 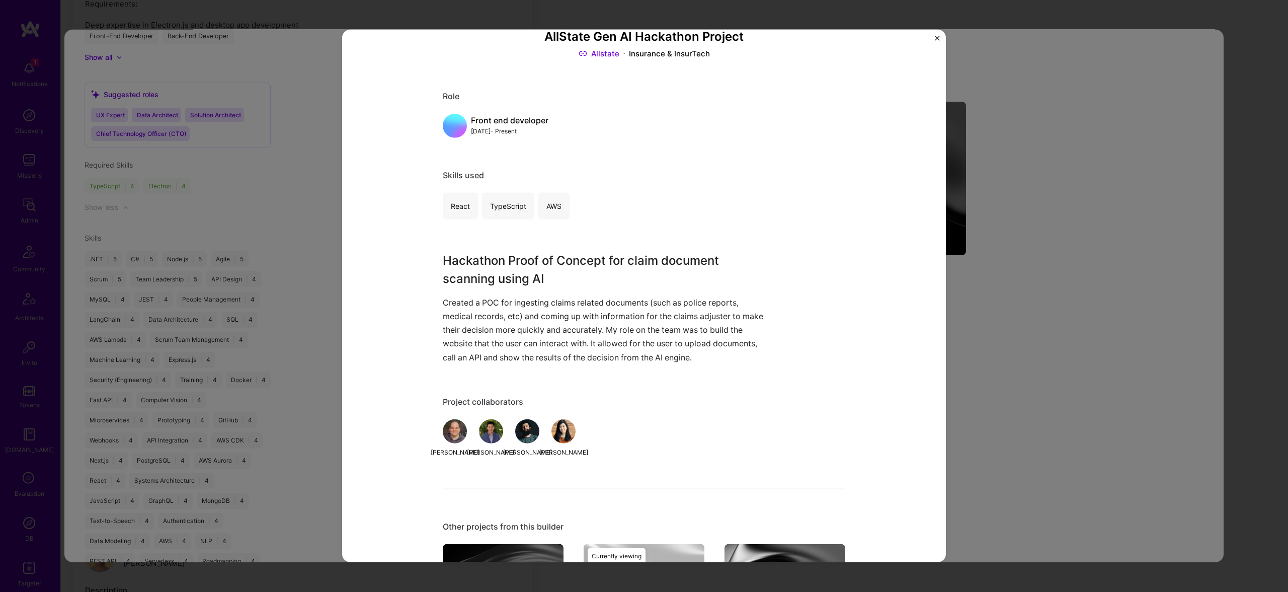 I want to click on img: Dot, so click(x=624, y=53).